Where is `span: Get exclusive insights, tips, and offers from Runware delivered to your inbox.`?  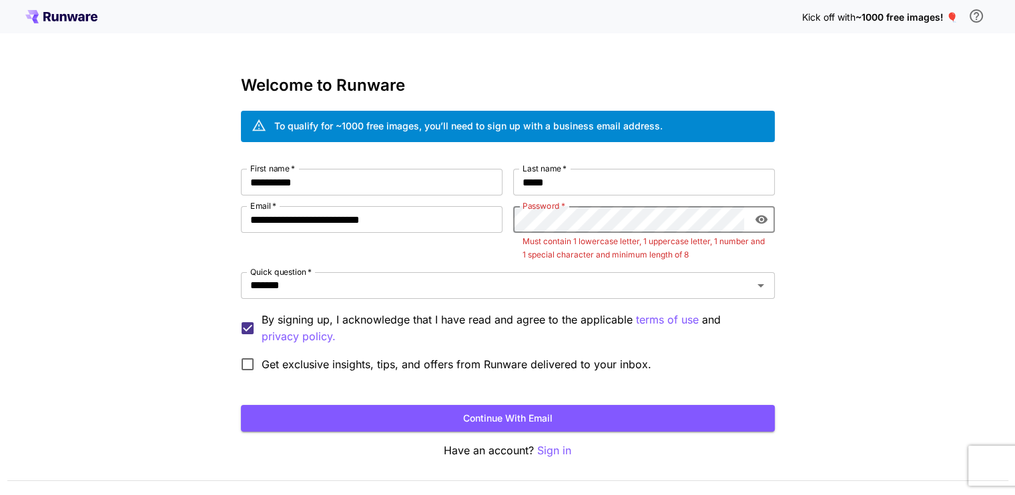 span: Get exclusive insights, tips, and offers from Runware delivered to your inbox. is located at coordinates (456, 364).